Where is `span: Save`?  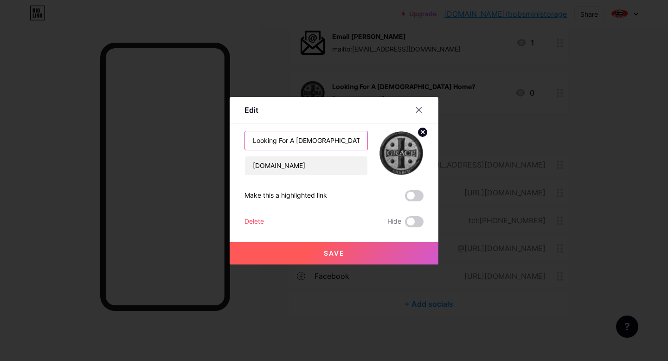
span: Save is located at coordinates (334, 253).